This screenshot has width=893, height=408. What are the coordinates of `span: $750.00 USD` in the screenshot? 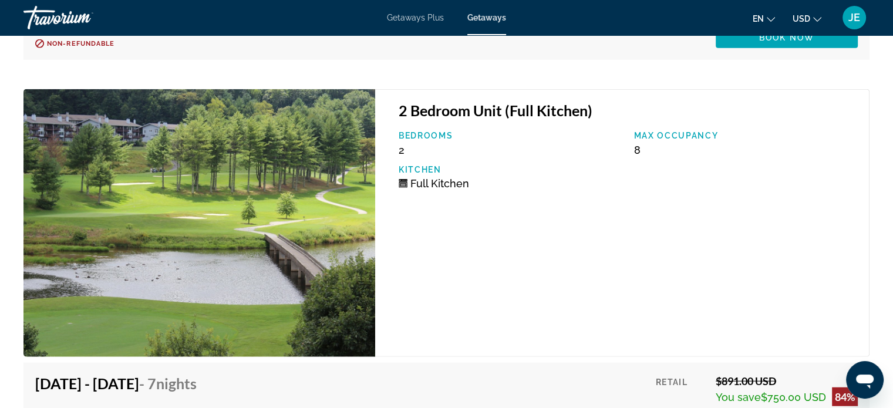 It's located at (793, 397).